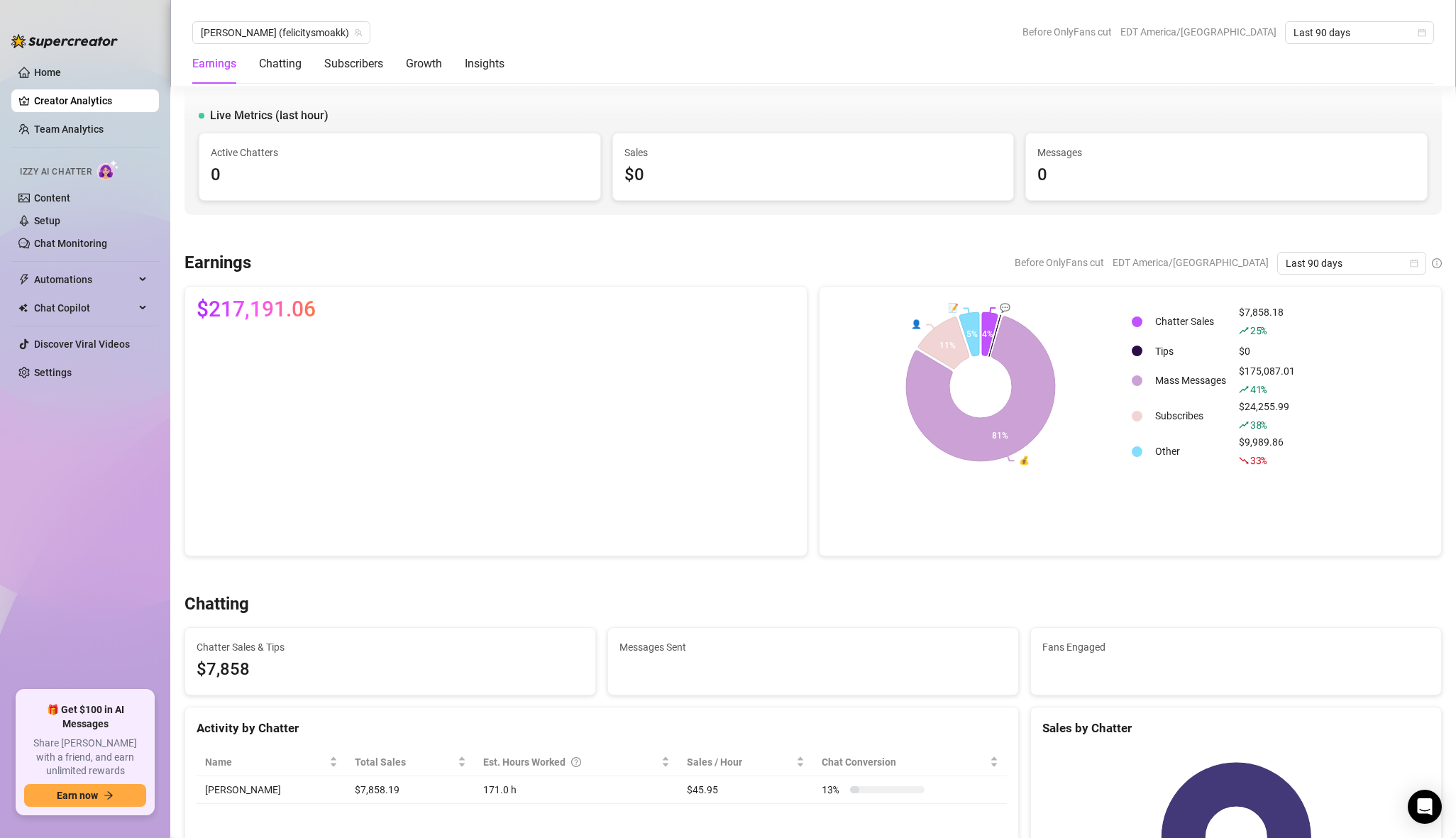  What do you see at coordinates (82, 344) in the screenshot?
I see `a: Discover Viral Videos` at bounding box center [82, 344].